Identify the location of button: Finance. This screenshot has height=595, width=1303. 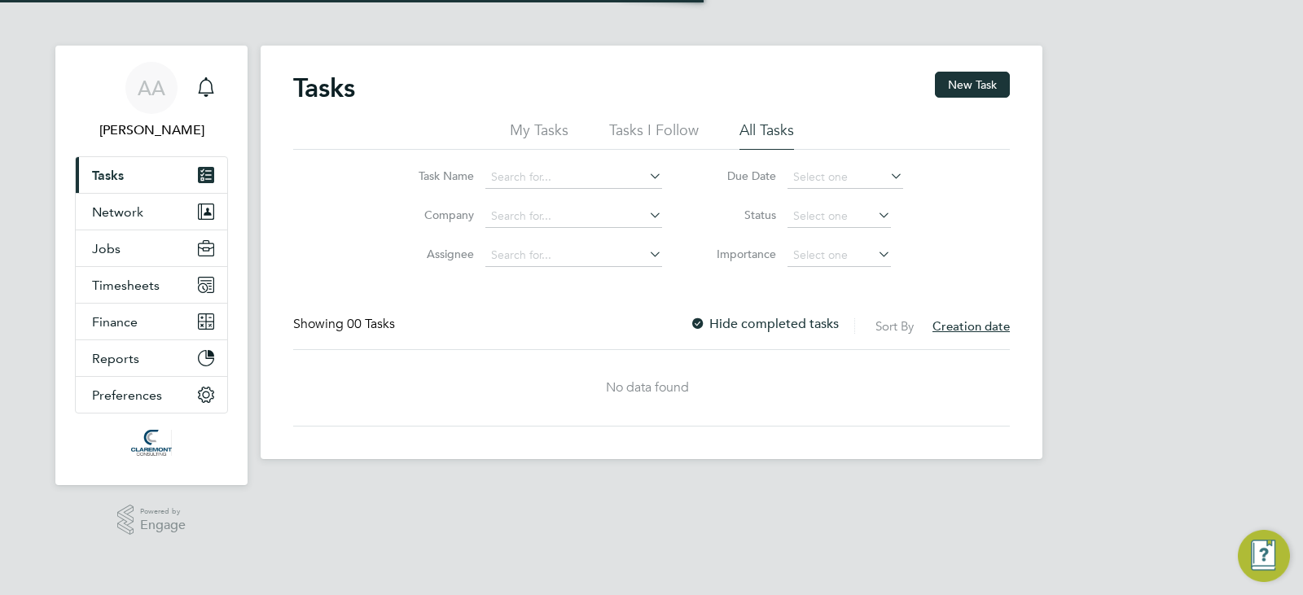
(151, 322).